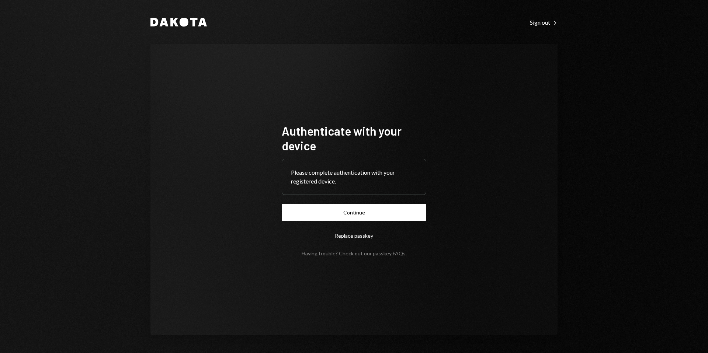 This screenshot has height=353, width=708. Describe the element at coordinates (354, 177) in the screenshot. I see `div: Please complete authentication with your registered device.` at that location.